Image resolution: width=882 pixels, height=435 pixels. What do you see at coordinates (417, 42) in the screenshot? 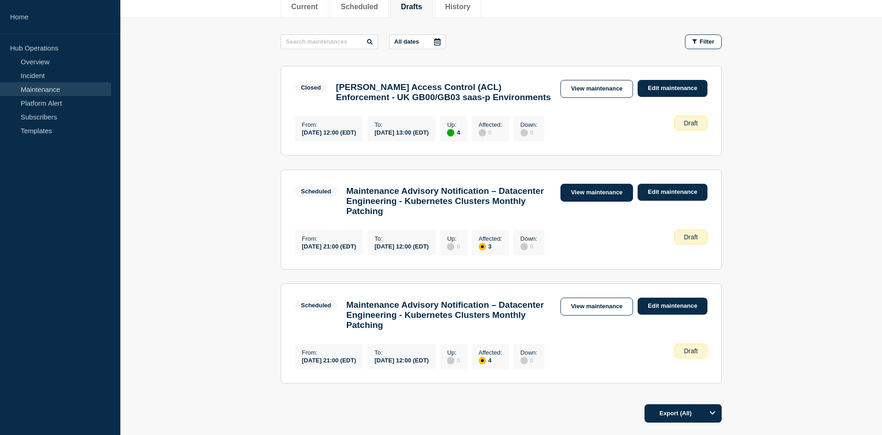
I see `button: All dates` at bounding box center [417, 42].